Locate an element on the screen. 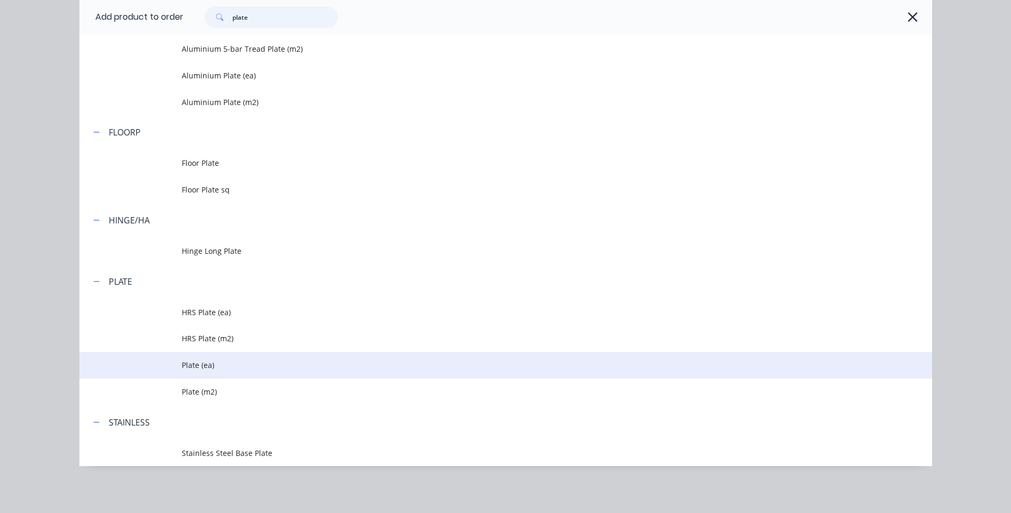 The height and width of the screenshot is (513, 1011). span: Plate (m2) is located at coordinates (482, 391).